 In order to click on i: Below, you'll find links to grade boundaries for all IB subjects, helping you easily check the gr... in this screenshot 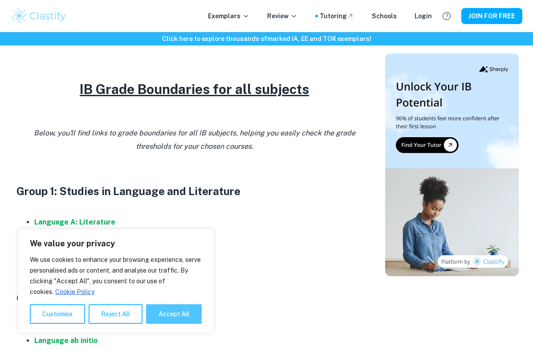, I will do `click(194, 139)`.